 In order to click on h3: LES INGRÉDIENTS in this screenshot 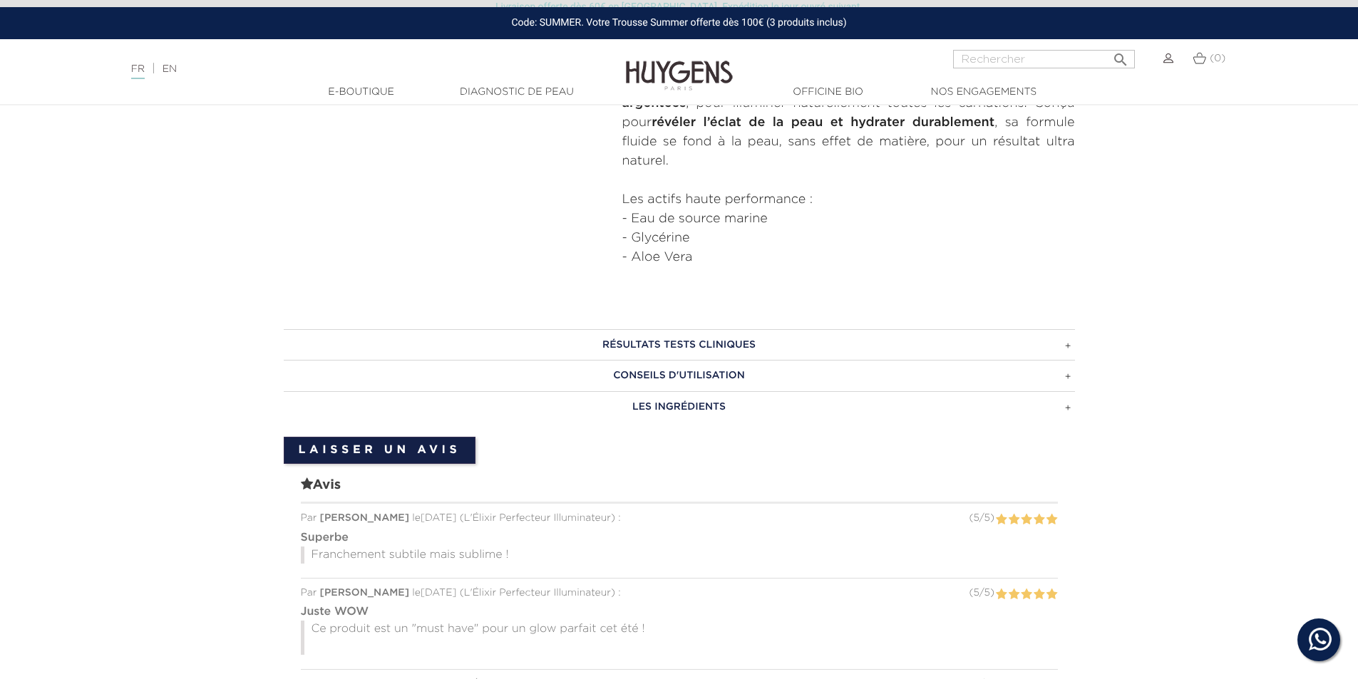, I will do `click(679, 407)`.